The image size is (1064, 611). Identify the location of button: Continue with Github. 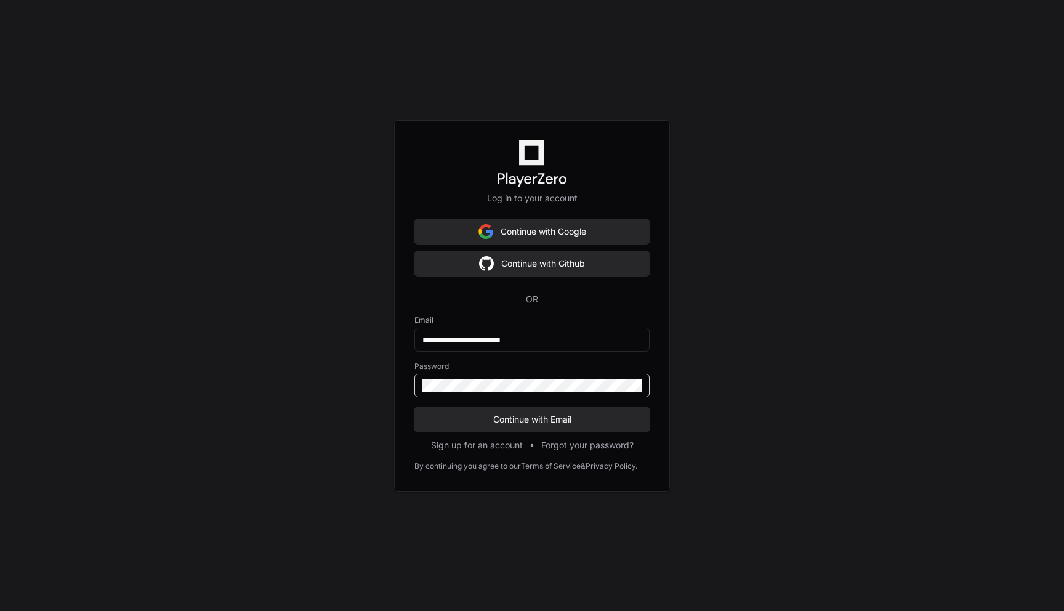
(532, 264).